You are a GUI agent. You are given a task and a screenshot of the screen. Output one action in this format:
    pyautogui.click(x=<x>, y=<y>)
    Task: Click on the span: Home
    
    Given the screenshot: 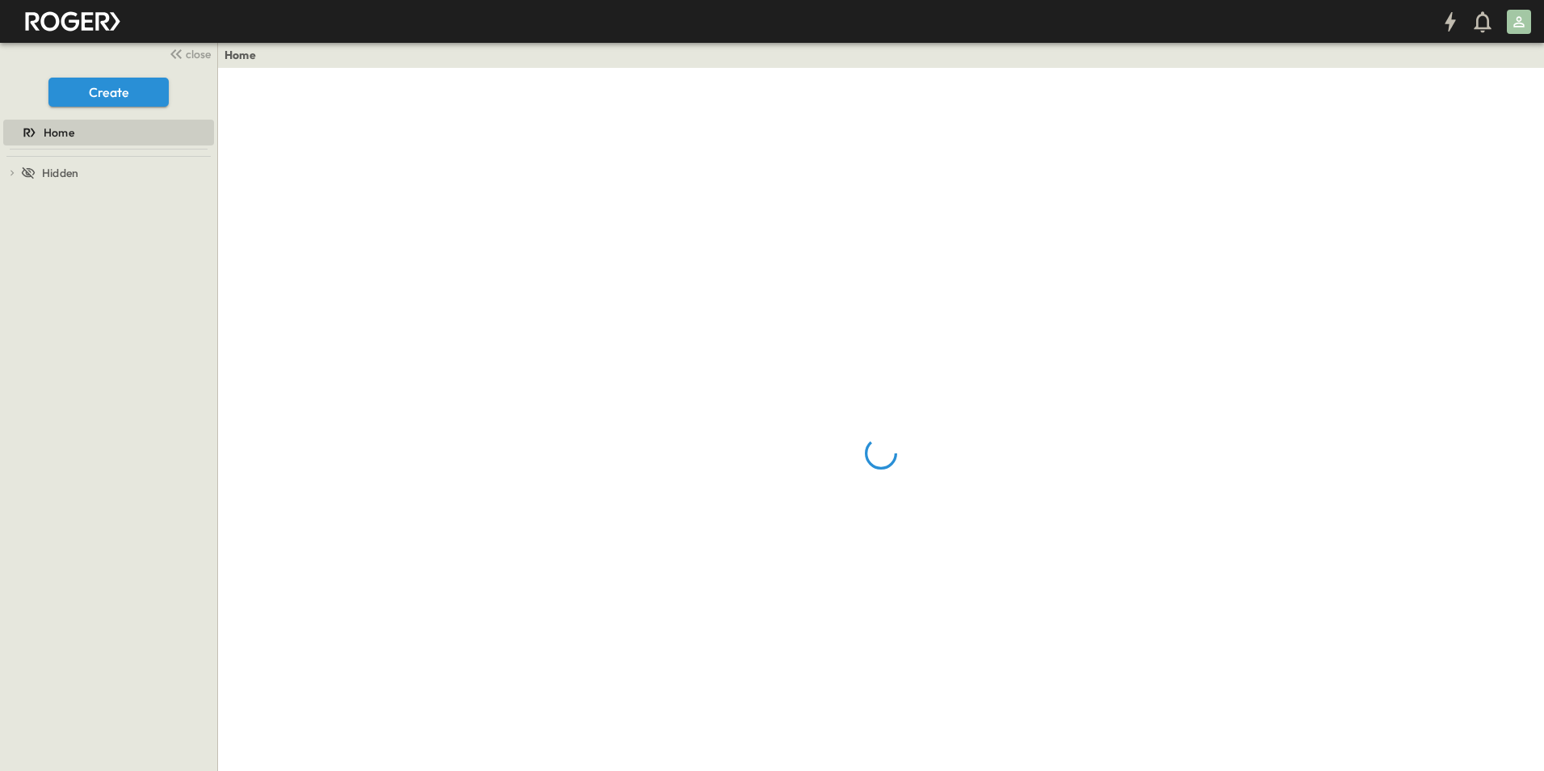 What is the action you would take?
    pyautogui.click(x=59, y=132)
    